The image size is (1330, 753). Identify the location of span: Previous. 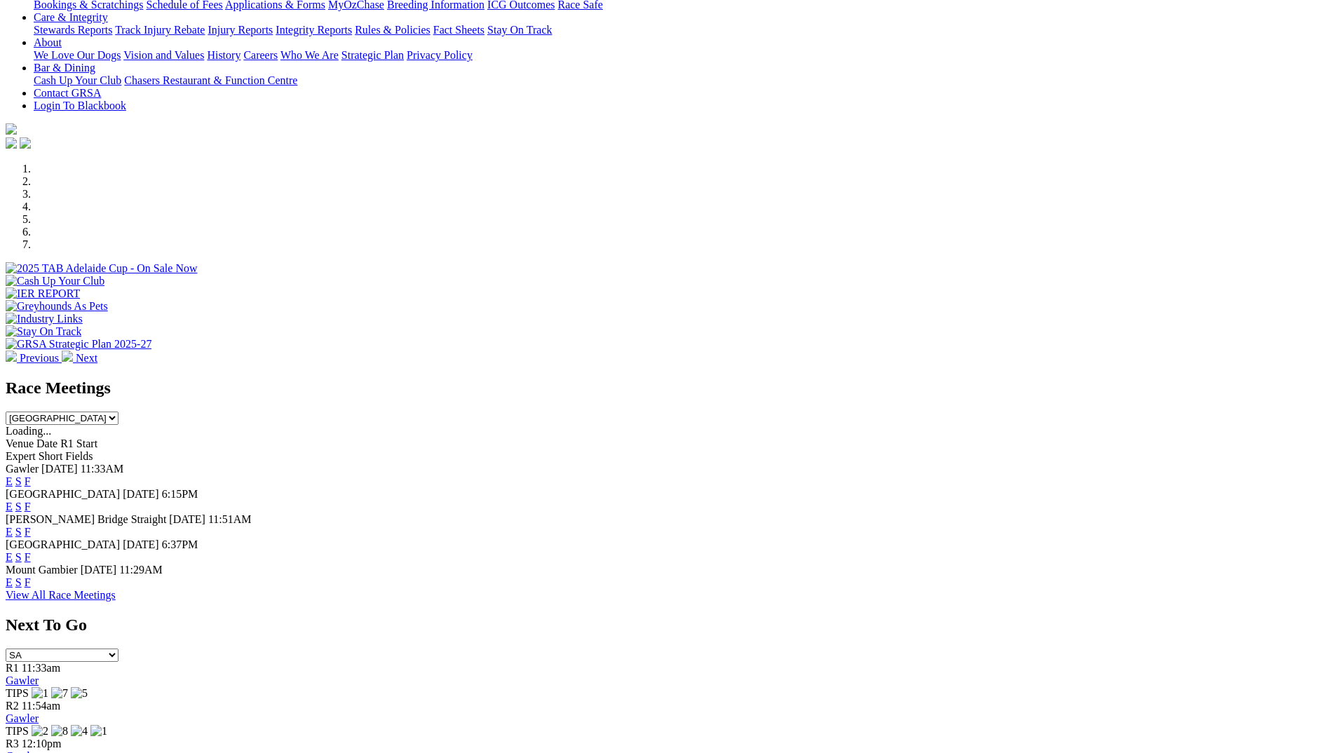
(39, 357).